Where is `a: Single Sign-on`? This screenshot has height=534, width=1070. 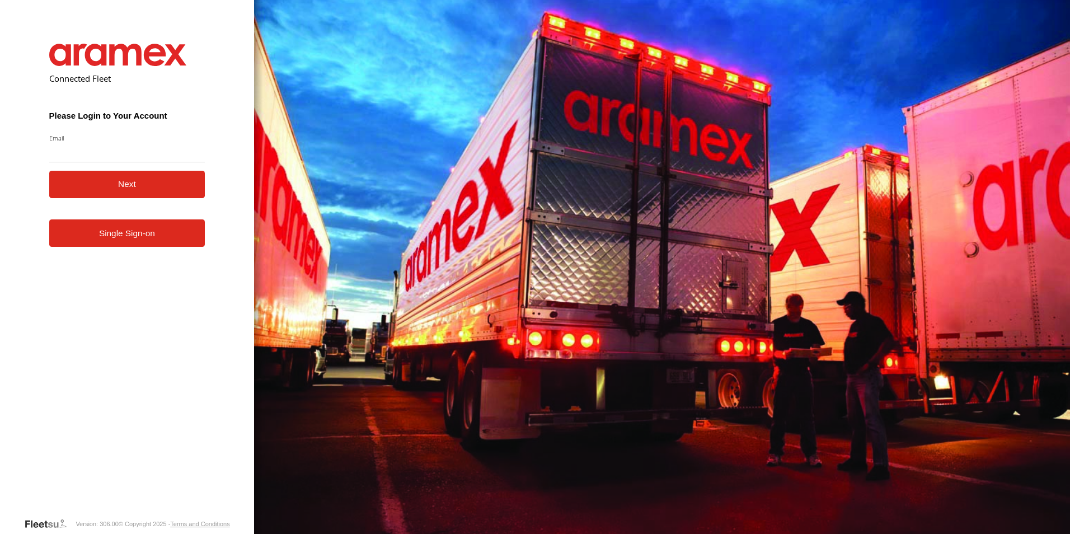
a: Single Sign-on is located at coordinates (127, 233).